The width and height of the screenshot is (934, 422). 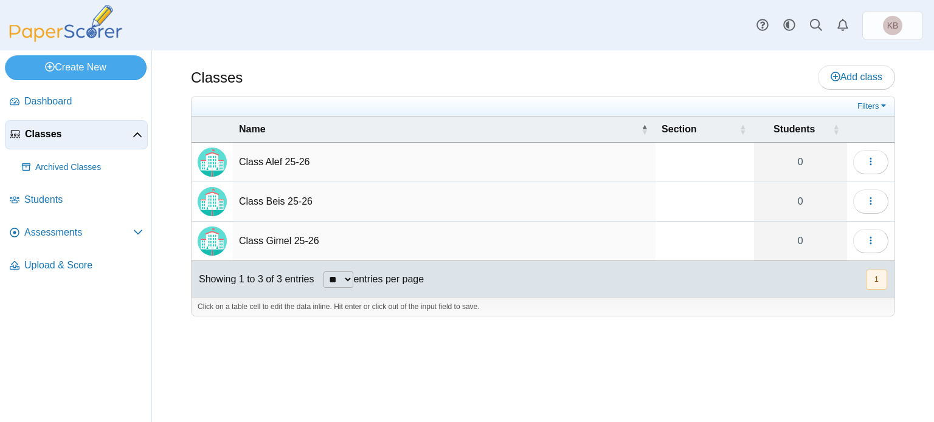 What do you see at coordinates (679, 129) in the screenshot?
I see `span: Section` at bounding box center [679, 129].